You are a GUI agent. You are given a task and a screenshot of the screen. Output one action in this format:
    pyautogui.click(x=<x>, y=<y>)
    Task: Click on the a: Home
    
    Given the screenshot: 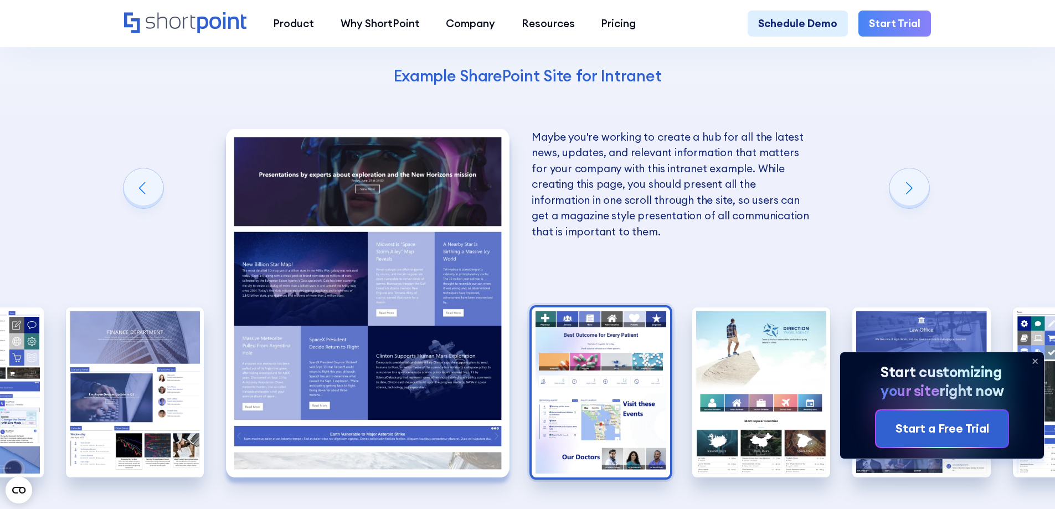 What is the action you would take?
    pyautogui.click(x=185, y=23)
    